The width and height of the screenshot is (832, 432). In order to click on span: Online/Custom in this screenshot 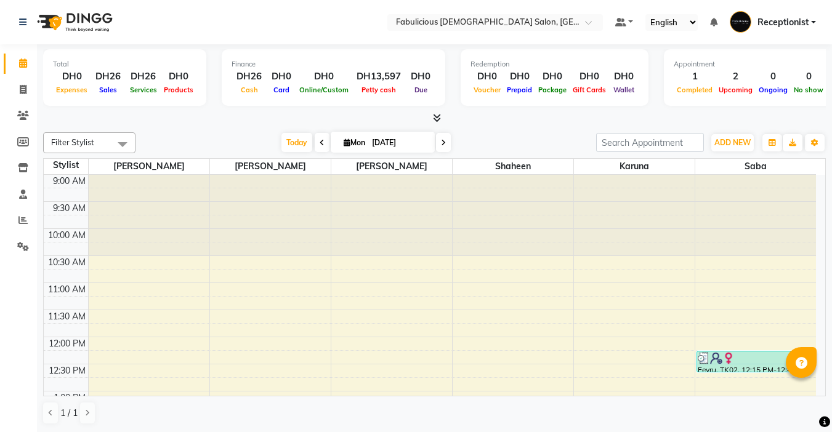, I will do `click(324, 90)`.